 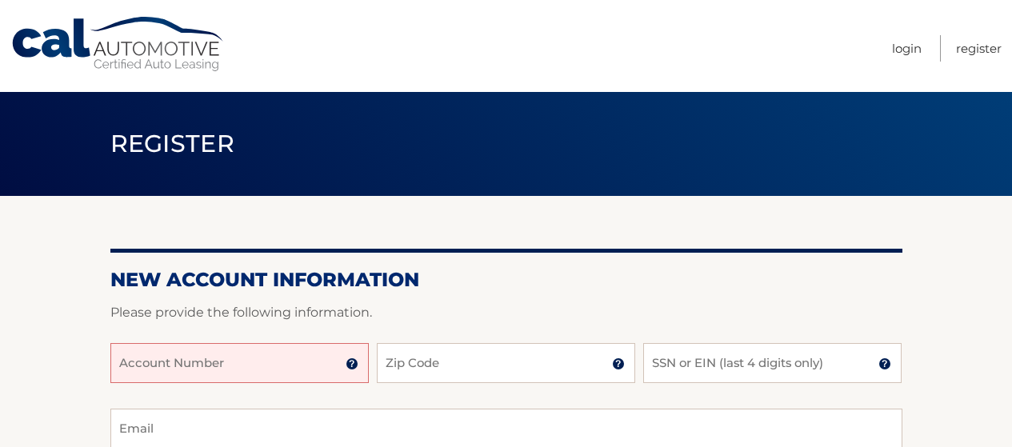 I want to click on a: Login, so click(x=906, y=48).